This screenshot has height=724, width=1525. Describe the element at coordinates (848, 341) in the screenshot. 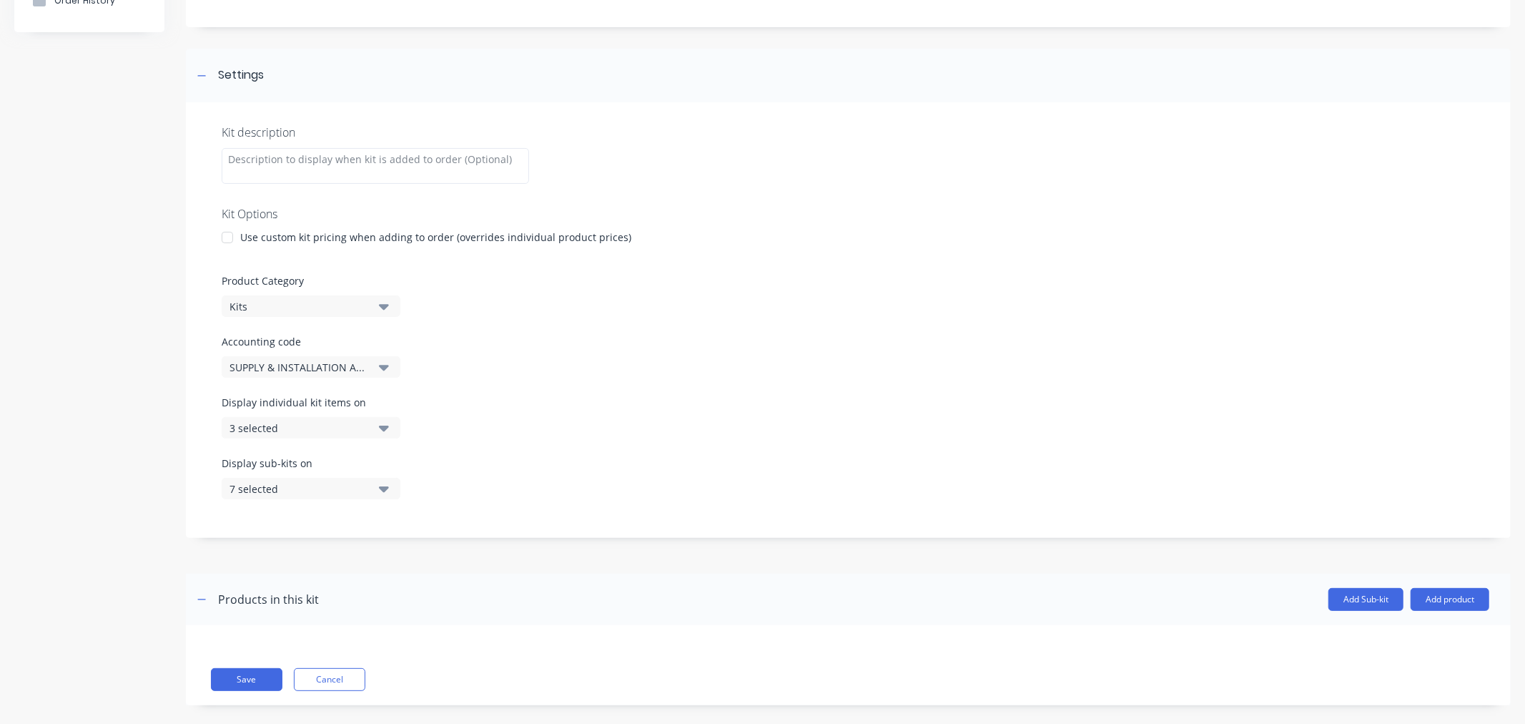

I see `label: Accounting code` at that location.